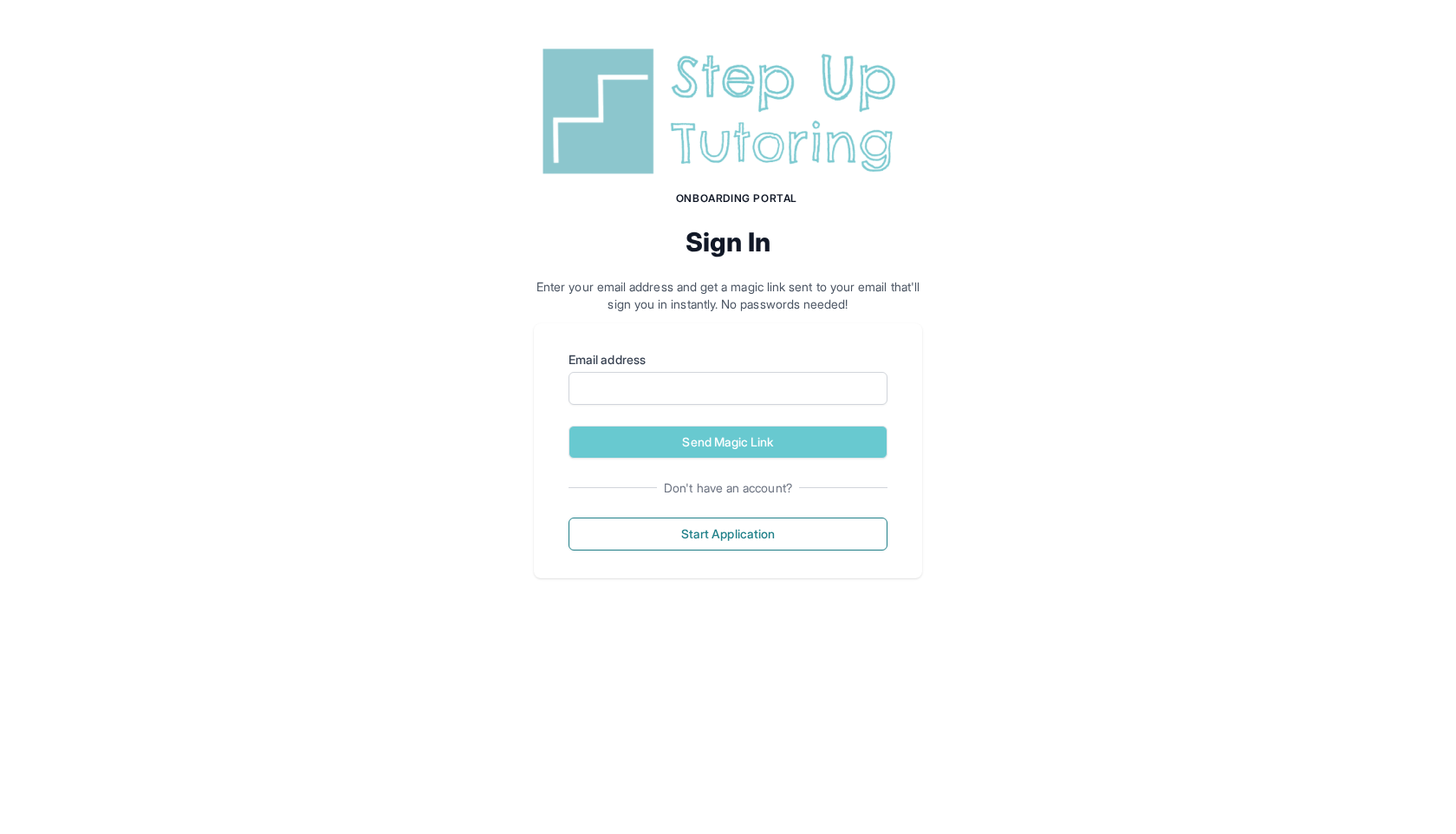 The height and width of the screenshot is (834, 1456). Describe the element at coordinates (728, 534) in the screenshot. I see `a: Start Application` at that location.